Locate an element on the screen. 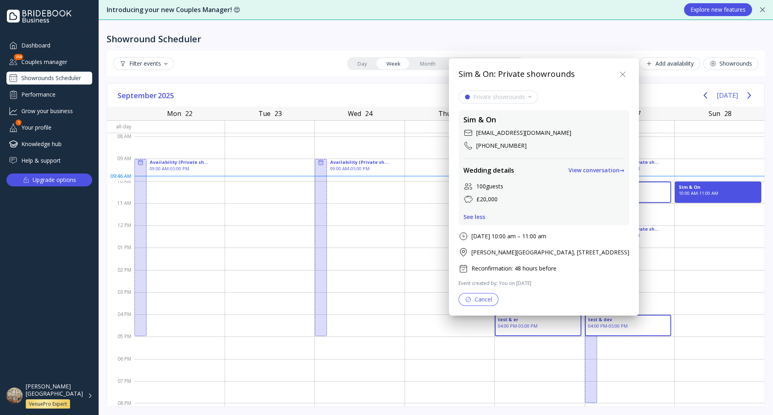 The height and width of the screenshot is (415, 773). div: Cancel is located at coordinates (478, 299).